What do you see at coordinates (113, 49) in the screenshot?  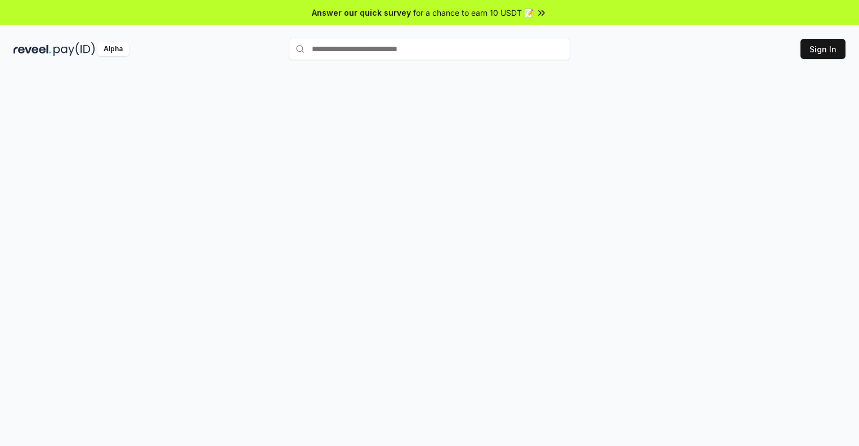 I see `div: Alpha` at bounding box center [113, 49].